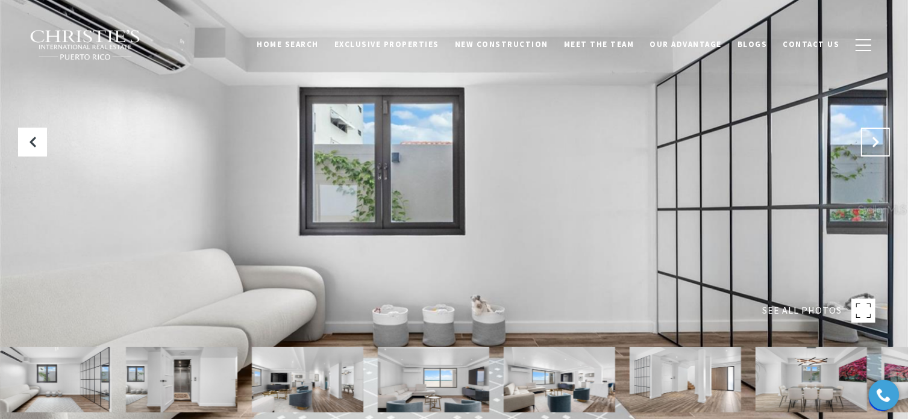 Image resolution: width=908 pixels, height=419 pixels. I want to click on a: Meet the Team, so click(599, 45).